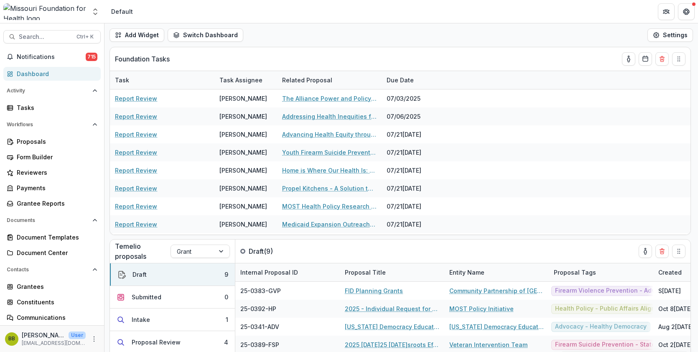 The height and width of the screenshot is (352, 698). Describe the element at coordinates (48, 91) in the screenshot. I see `span: Activity` at that location.